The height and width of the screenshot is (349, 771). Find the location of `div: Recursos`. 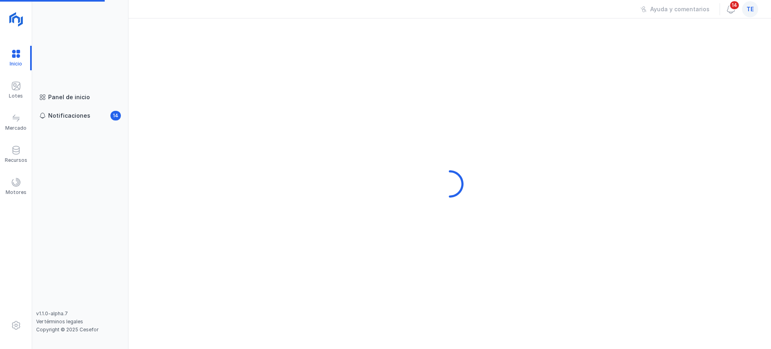

div: Recursos is located at coordinates (16, 160).